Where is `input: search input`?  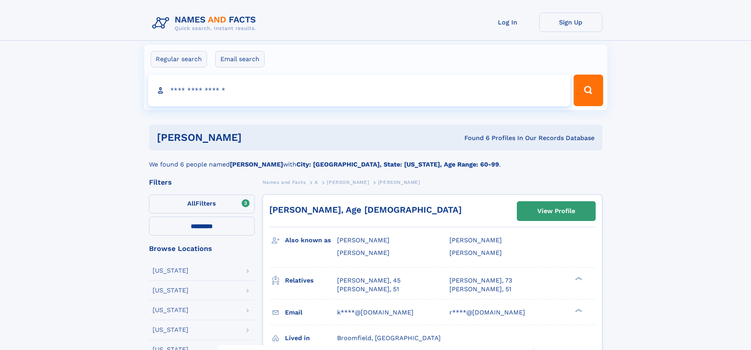
input: search input is located at coordinates (359, 90).